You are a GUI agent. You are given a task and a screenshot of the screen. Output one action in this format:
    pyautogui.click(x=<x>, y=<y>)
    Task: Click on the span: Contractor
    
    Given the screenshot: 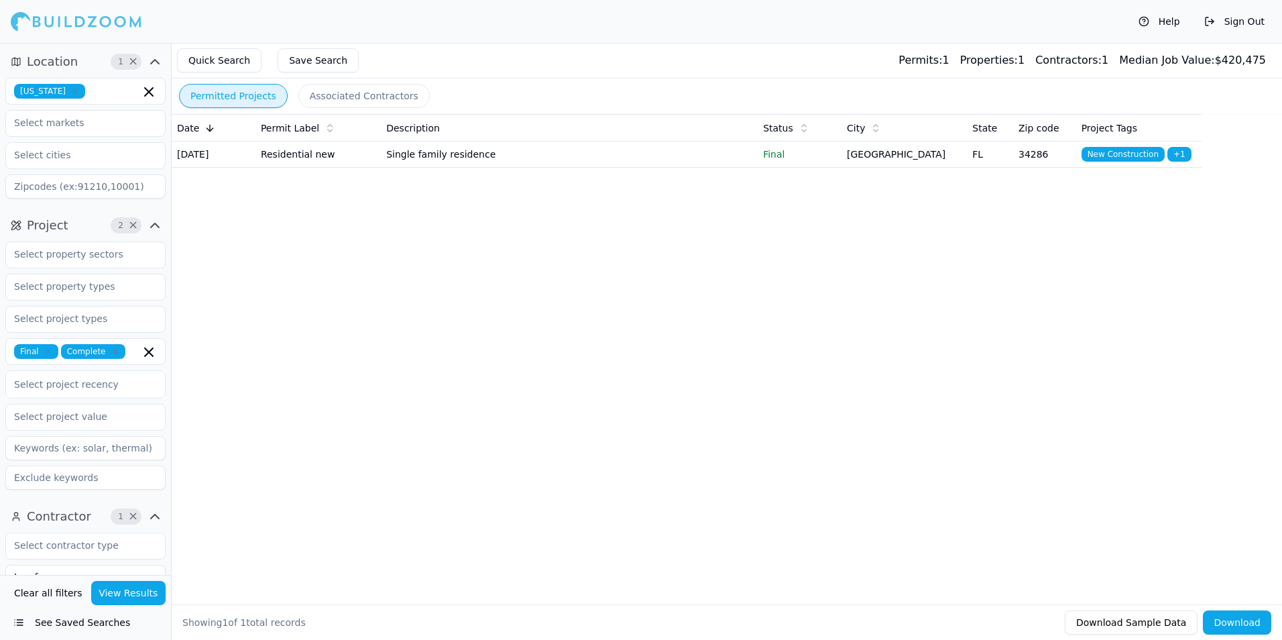 What is the action you would take?
    pyautogui.click(x=59, y=516)
    